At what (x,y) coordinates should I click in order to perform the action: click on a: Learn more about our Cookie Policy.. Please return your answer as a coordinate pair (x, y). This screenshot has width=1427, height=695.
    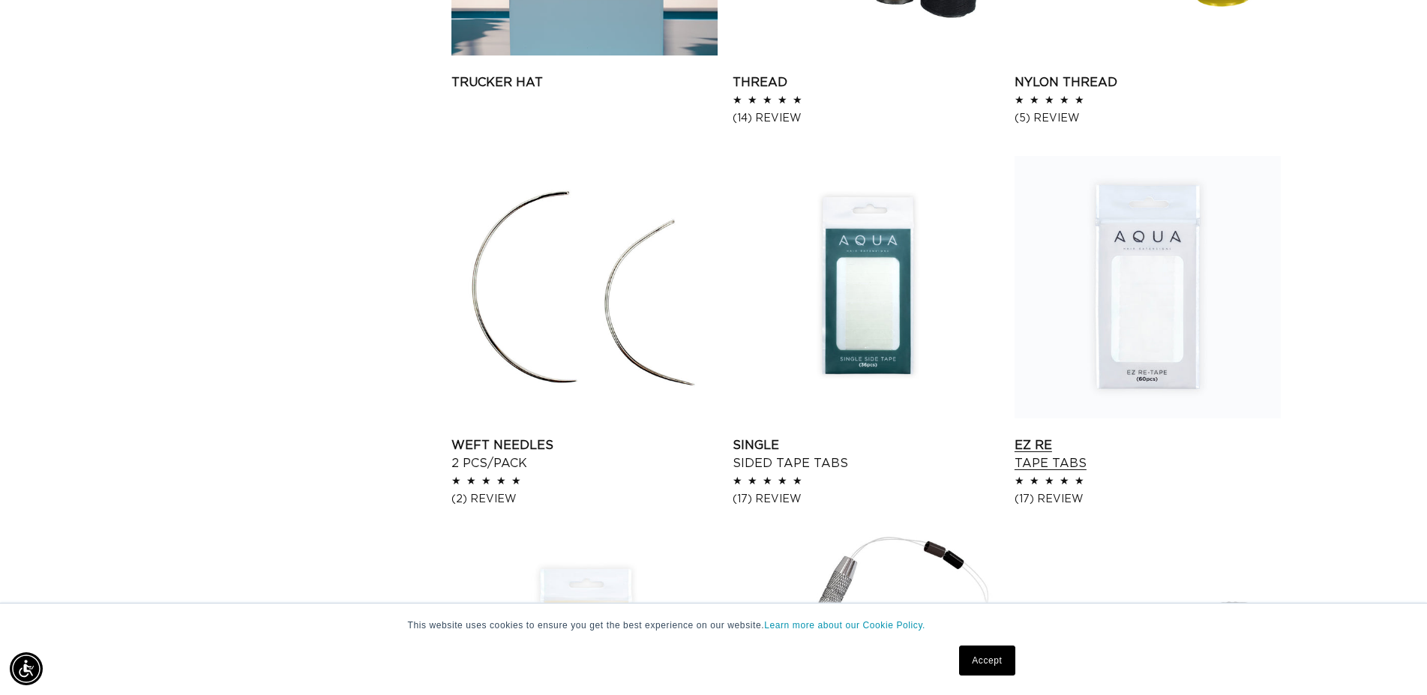
    Looking at the image, I should click on (844, 625).